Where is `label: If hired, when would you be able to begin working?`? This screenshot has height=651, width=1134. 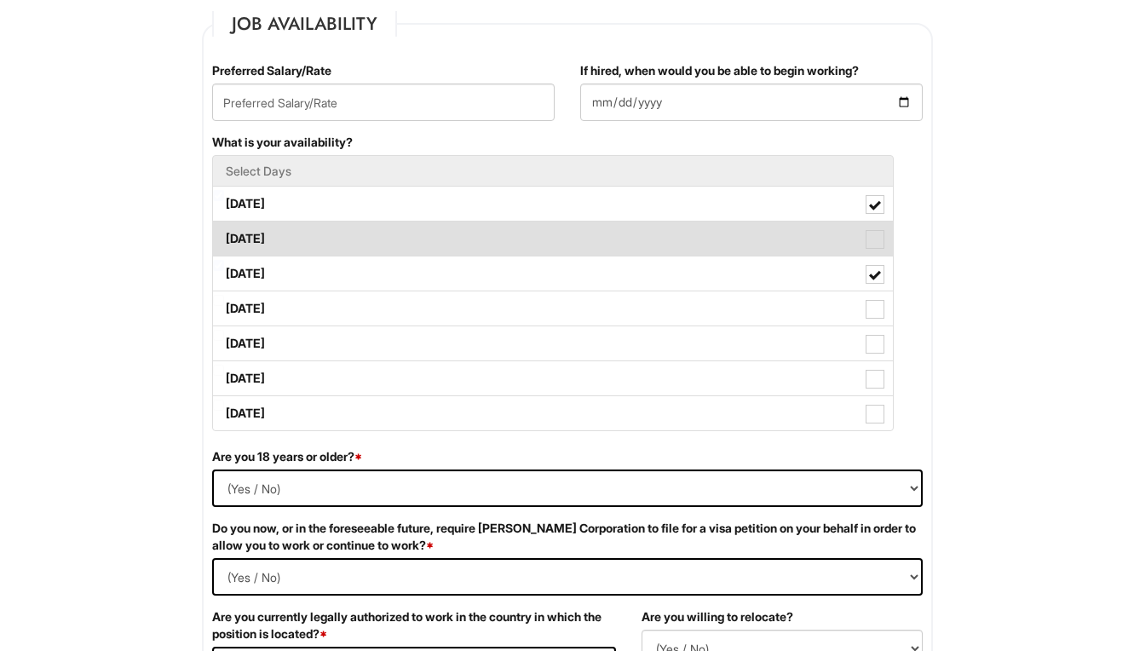 label: If hired, when would you be able to begin working? is located at coordinates (719, 71).